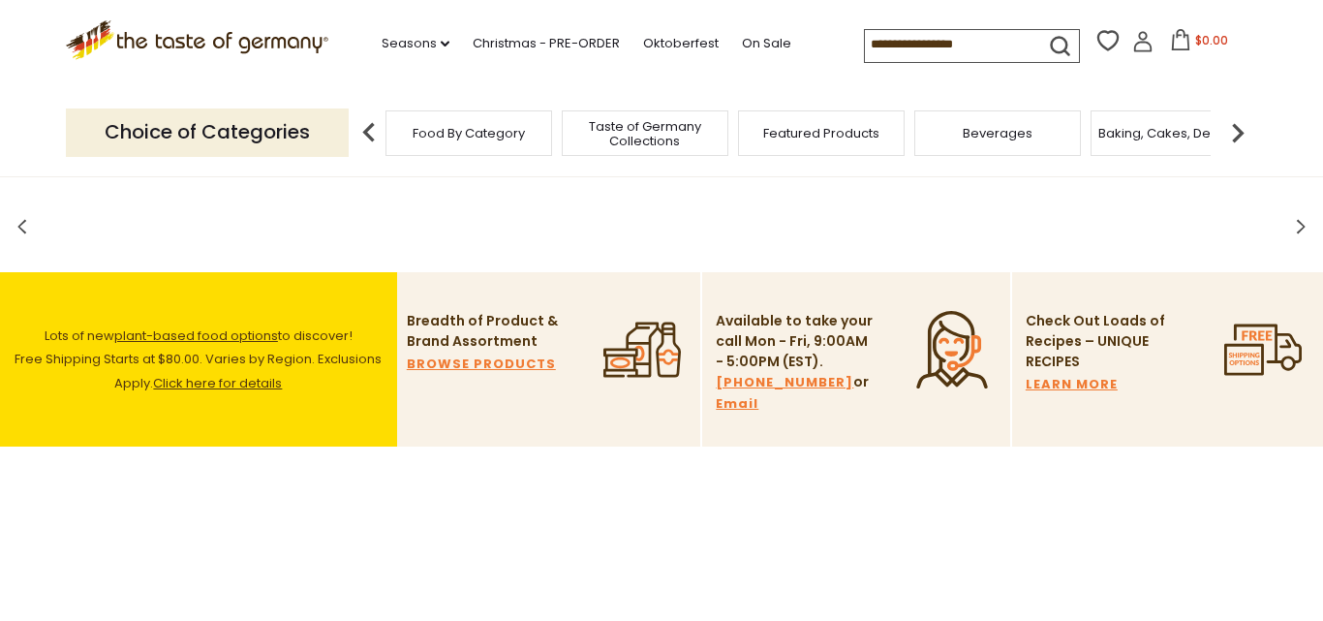  What do you see at coordinates (645, 134) in the screenshot?
I see `a: Taste of Germany Collections` at bounding box center [645, 134].